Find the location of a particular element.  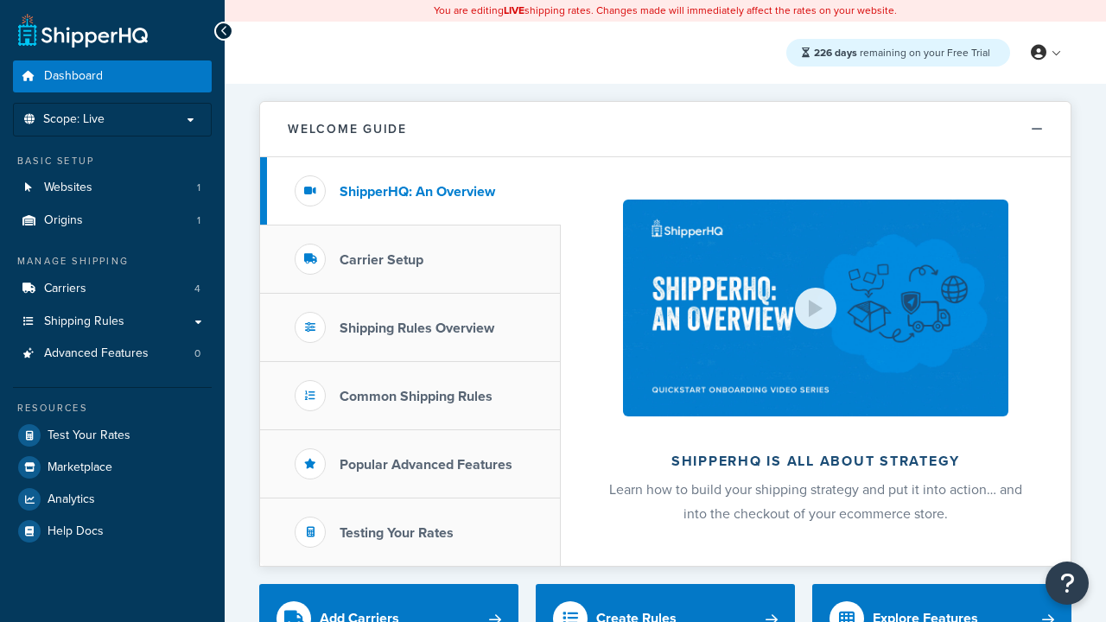

button: Open Resource Center is located at coordinates (1067, 583).